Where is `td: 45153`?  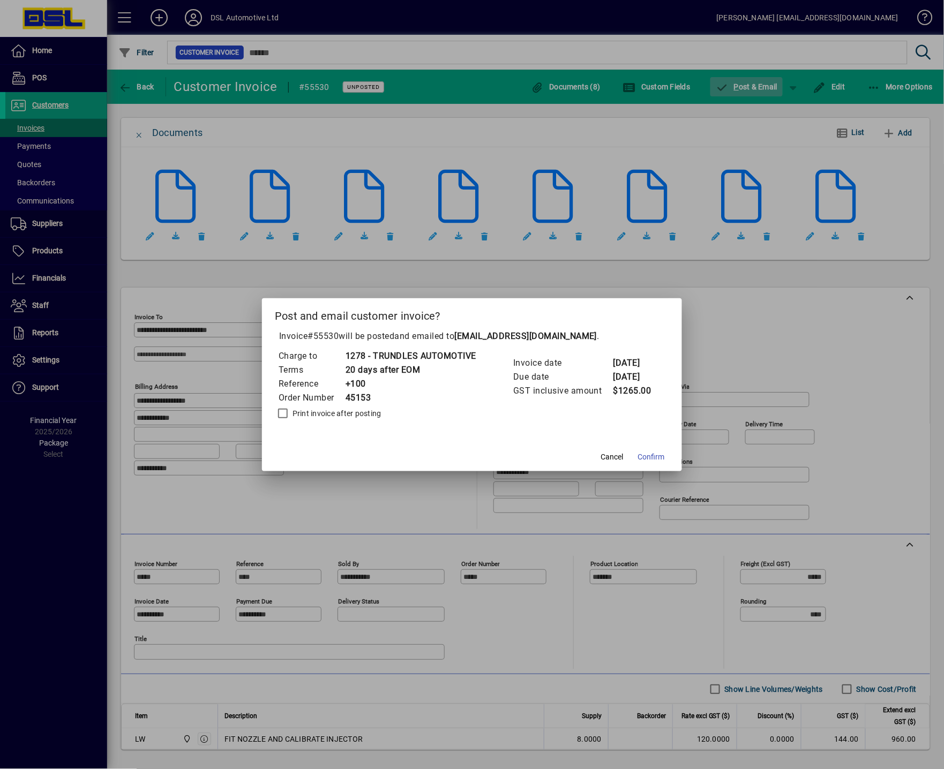 td: 45153 is located at coordinates (410, 398).